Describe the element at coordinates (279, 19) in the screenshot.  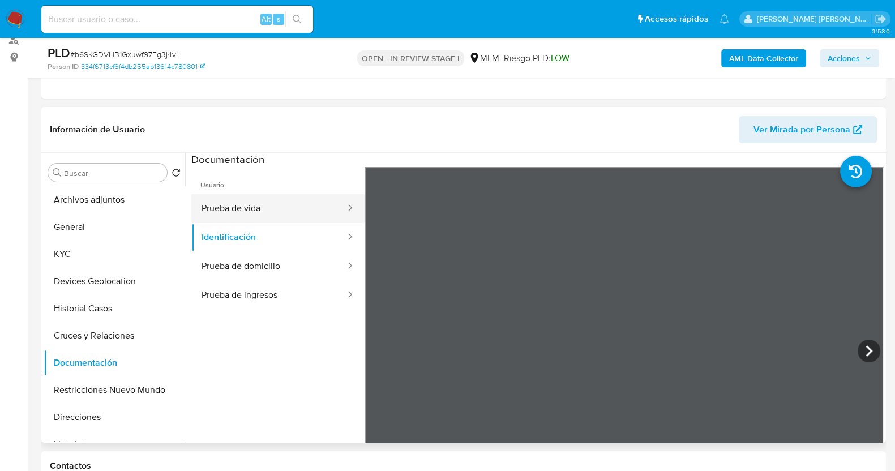
I see `span: s` at that location.